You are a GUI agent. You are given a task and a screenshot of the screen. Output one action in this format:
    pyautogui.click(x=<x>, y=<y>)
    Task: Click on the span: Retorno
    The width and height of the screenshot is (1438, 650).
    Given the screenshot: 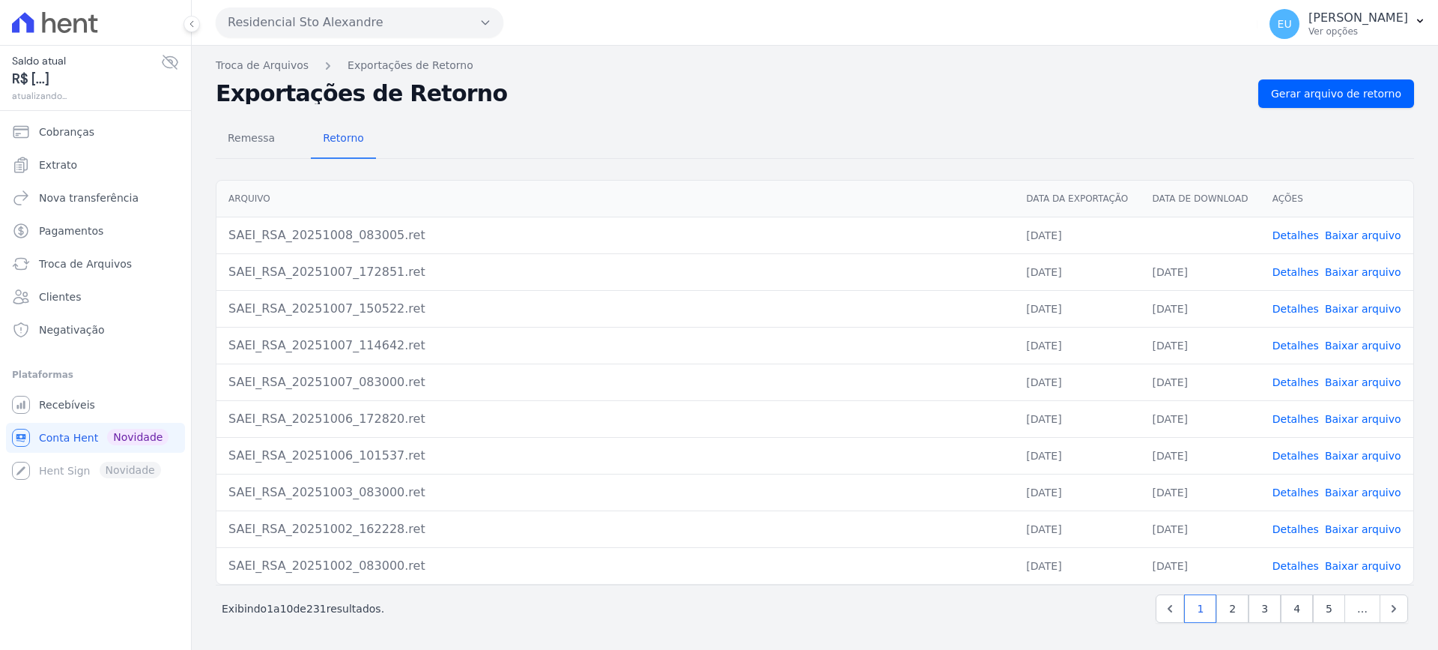 What is the action you would take?
    pyautogui.click(x=343, y=138)
    